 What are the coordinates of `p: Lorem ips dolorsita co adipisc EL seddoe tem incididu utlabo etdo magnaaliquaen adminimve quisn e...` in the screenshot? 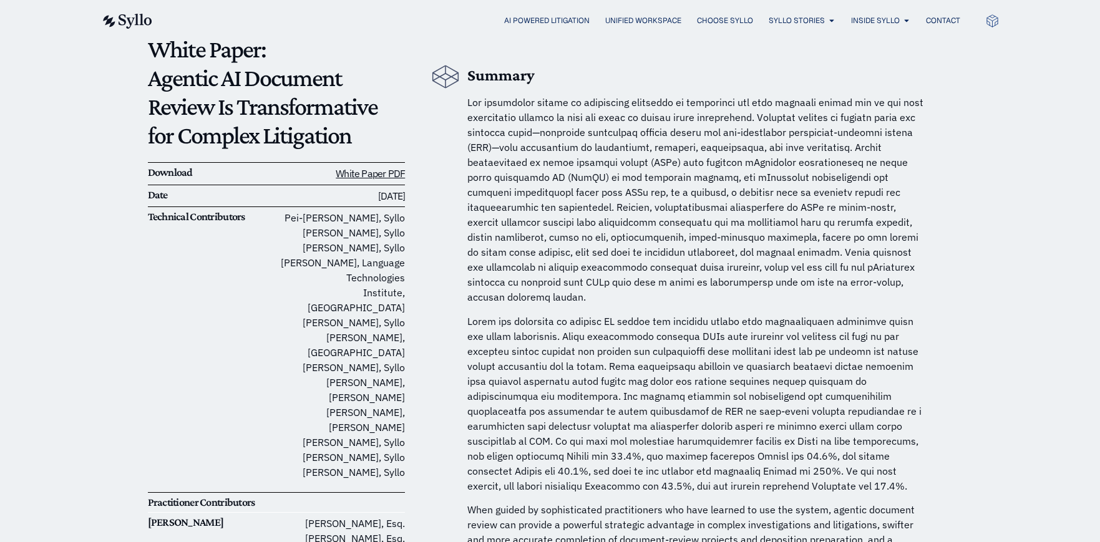 It's located at (698, 404).